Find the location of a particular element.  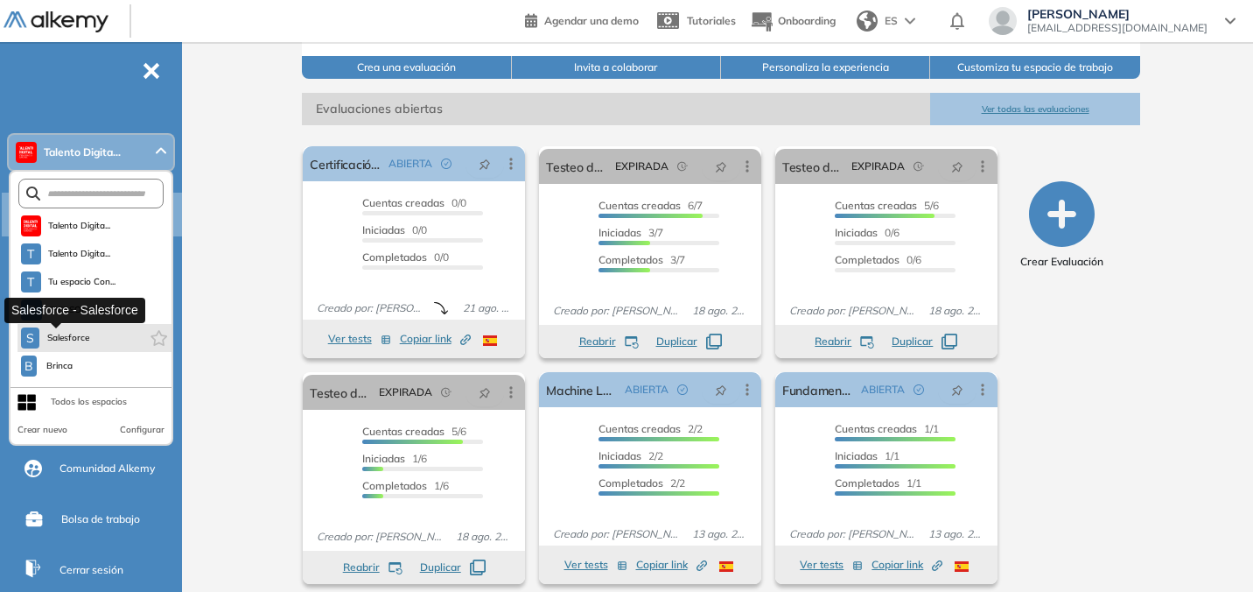

span: 5/6 is located at coordinates (887, 205).